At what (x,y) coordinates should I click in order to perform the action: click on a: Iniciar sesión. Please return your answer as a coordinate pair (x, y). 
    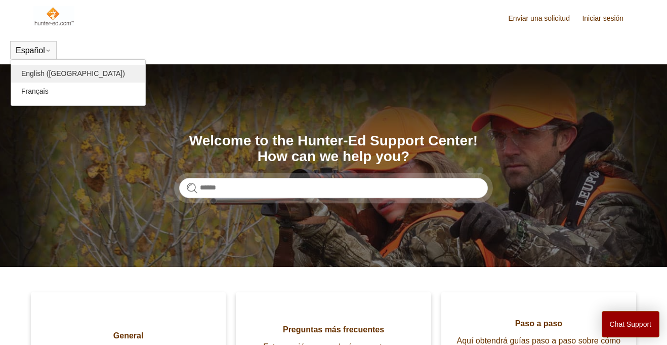
    Looking at the image, I should click on (608, 18).